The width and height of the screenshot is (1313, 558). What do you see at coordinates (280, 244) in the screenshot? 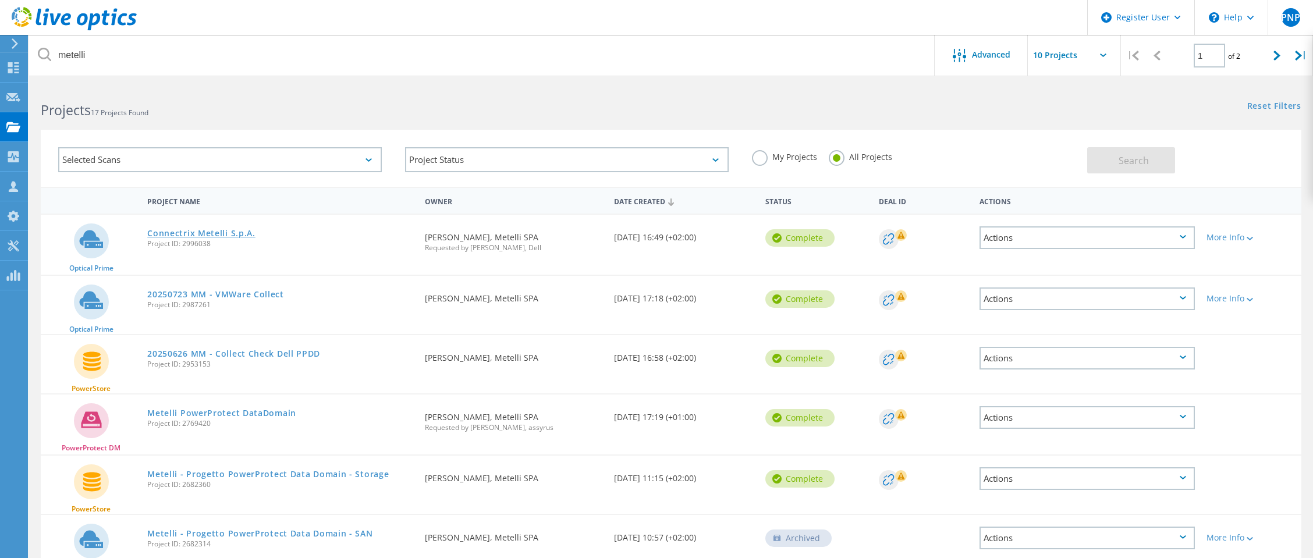
I see `span: Project ID: 2996038` at bounding box center [280, 244].